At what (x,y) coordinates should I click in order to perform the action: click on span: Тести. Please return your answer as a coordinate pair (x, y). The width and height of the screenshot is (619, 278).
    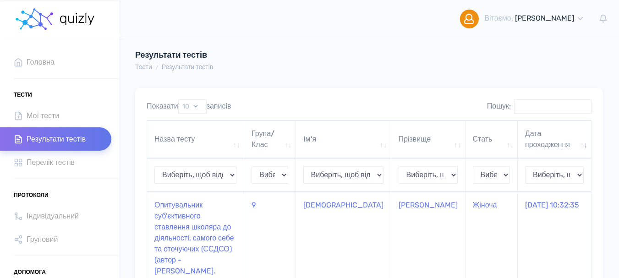
    Looking at the image, I should click on (23, 95).